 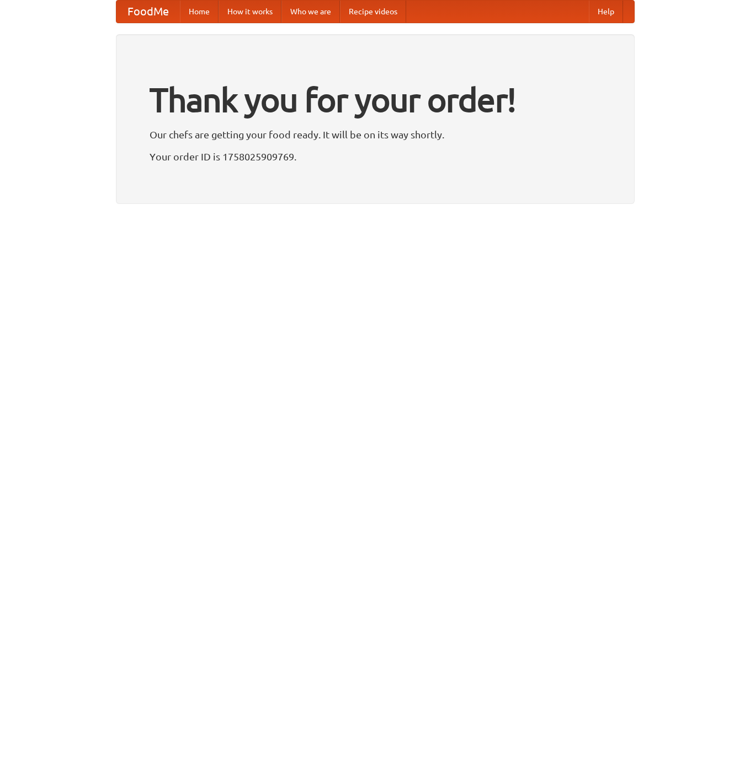 I want to click on p: Your order ID is 1758025909769., so click(x=375, y=157).